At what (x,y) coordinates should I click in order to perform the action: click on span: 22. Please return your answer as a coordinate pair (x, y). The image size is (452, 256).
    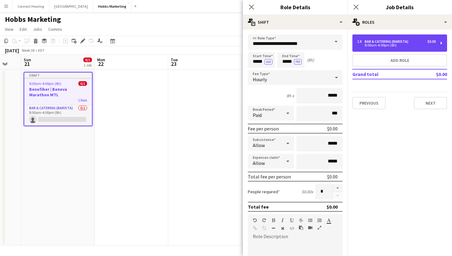
    Looking at the image, I should click on (101, 64).